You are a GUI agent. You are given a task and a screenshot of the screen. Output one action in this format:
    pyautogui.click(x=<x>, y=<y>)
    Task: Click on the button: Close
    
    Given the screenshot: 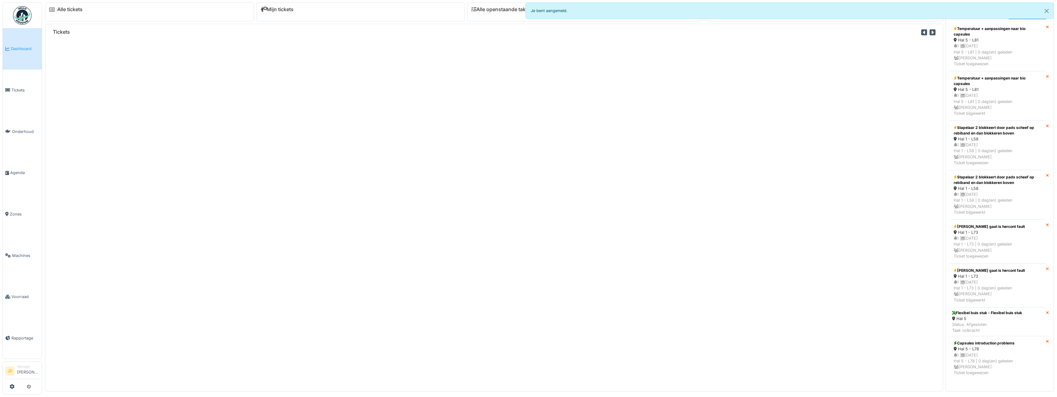 What is the action you would take?
    pyautogui.click(x=1047, y=11)
    